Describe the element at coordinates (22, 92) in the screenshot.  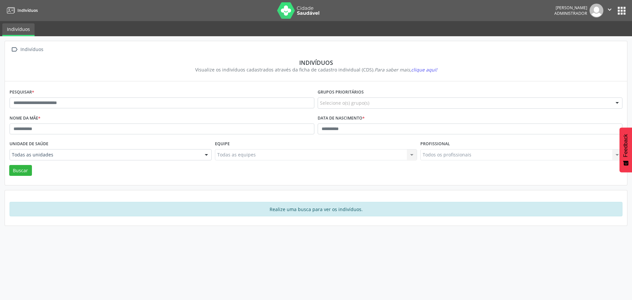
I see `label: Pesquisar` at that location.